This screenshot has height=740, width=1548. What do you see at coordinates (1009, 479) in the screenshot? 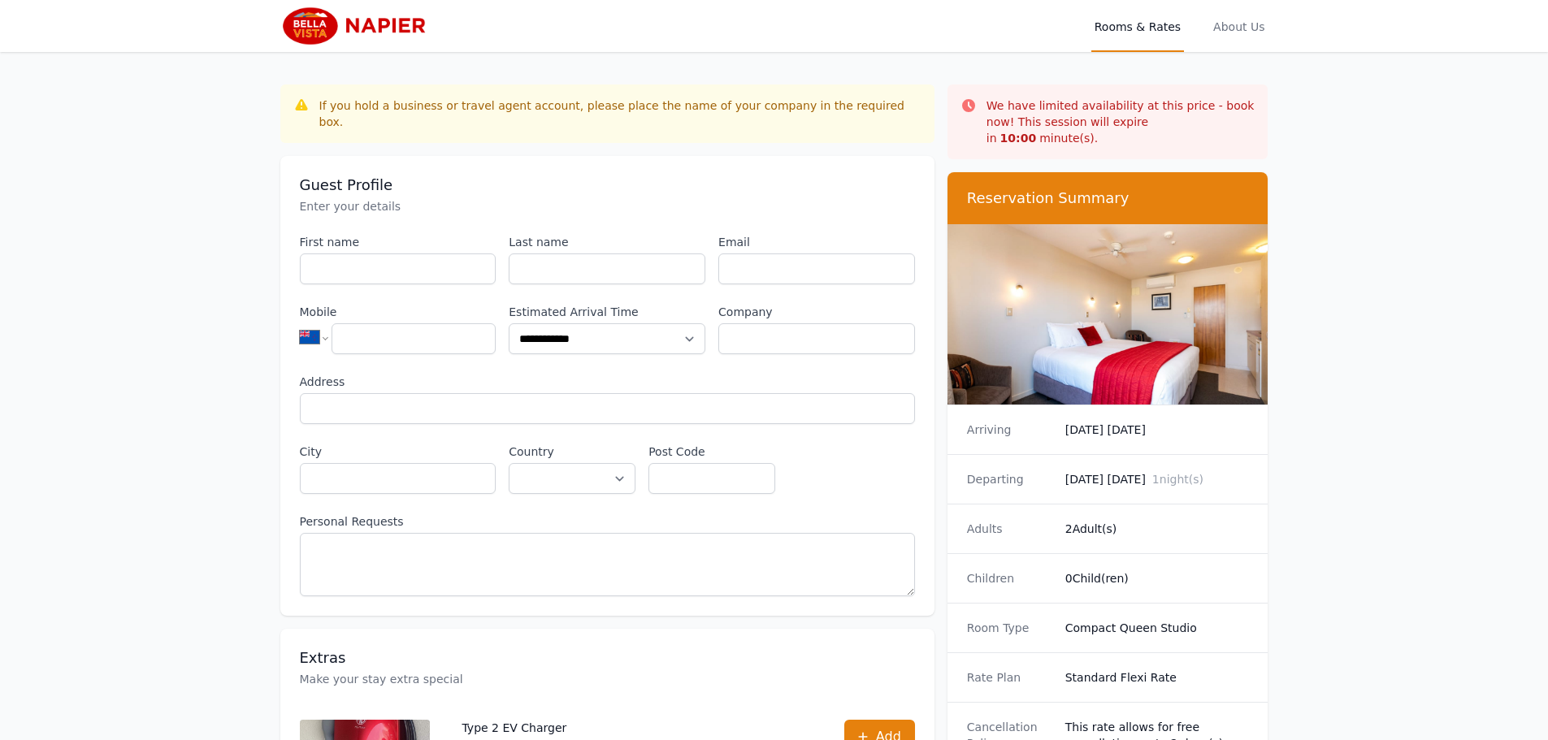
I see `dt: Departing` at bounding box center [1009, 479].